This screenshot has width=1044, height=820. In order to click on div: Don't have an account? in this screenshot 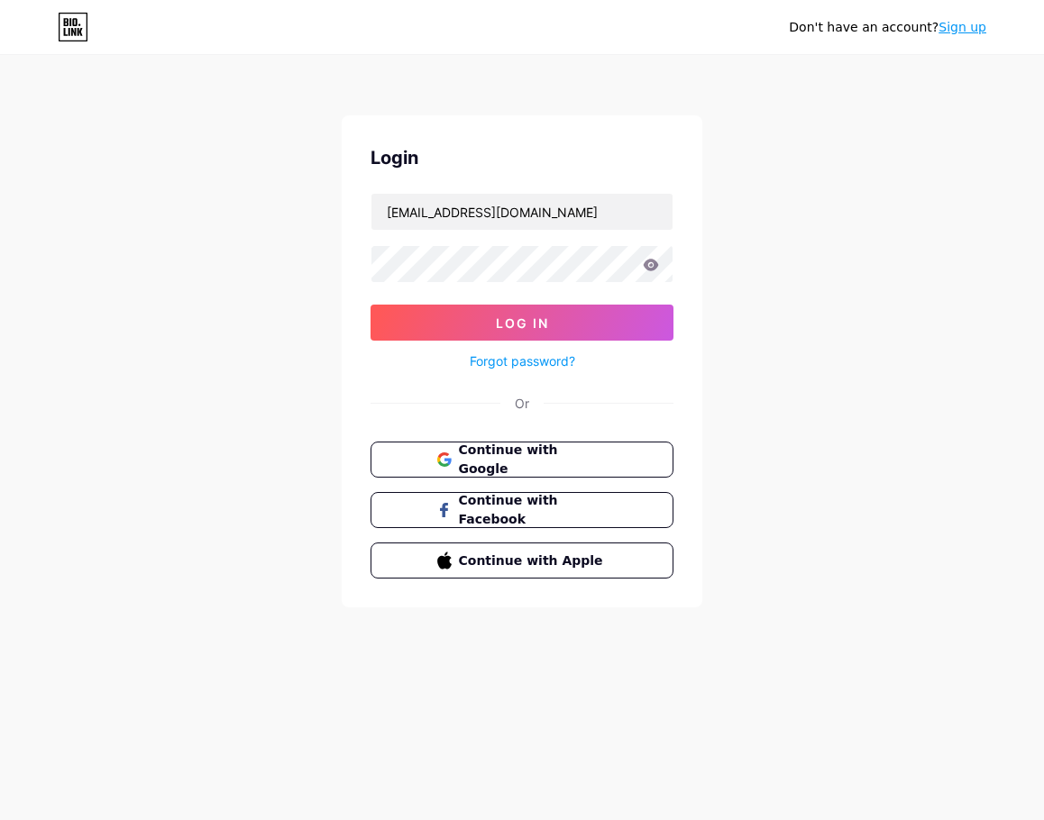, I will do `click(887, 27)`.